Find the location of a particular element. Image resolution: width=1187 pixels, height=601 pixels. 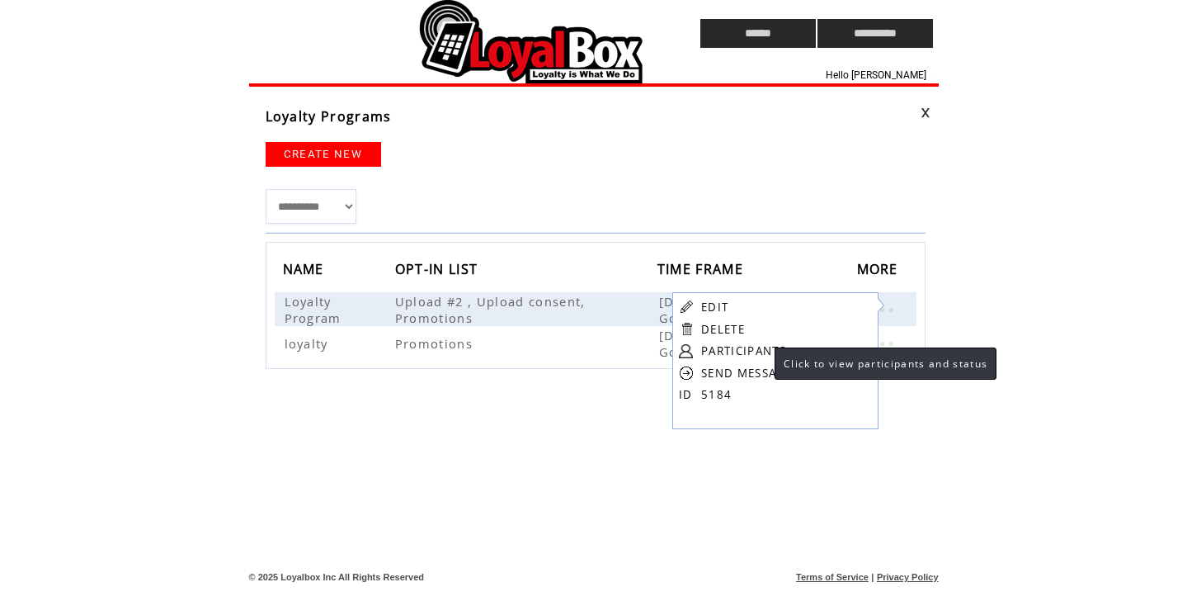

span: © 2025 Loyalbox Inc All Rights Reserved is located at coordinates (337, 577).